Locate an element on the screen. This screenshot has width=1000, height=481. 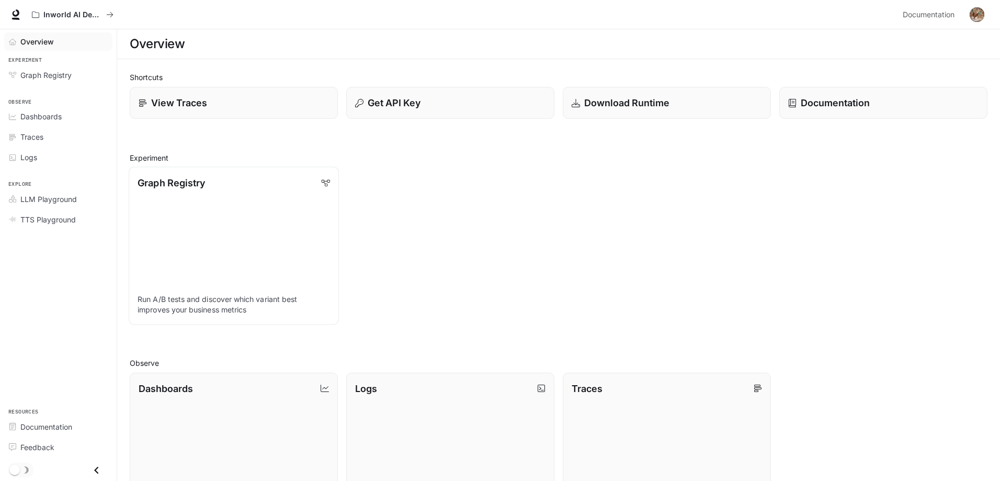
span: Feedback is located at coordinates (37, 447).